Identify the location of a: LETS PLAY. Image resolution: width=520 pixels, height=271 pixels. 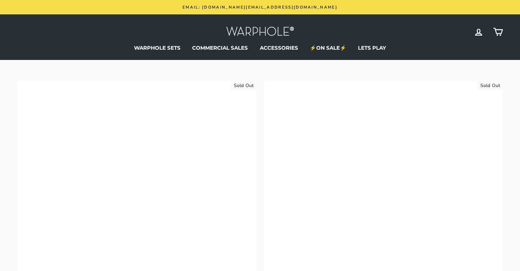
(372, 48).